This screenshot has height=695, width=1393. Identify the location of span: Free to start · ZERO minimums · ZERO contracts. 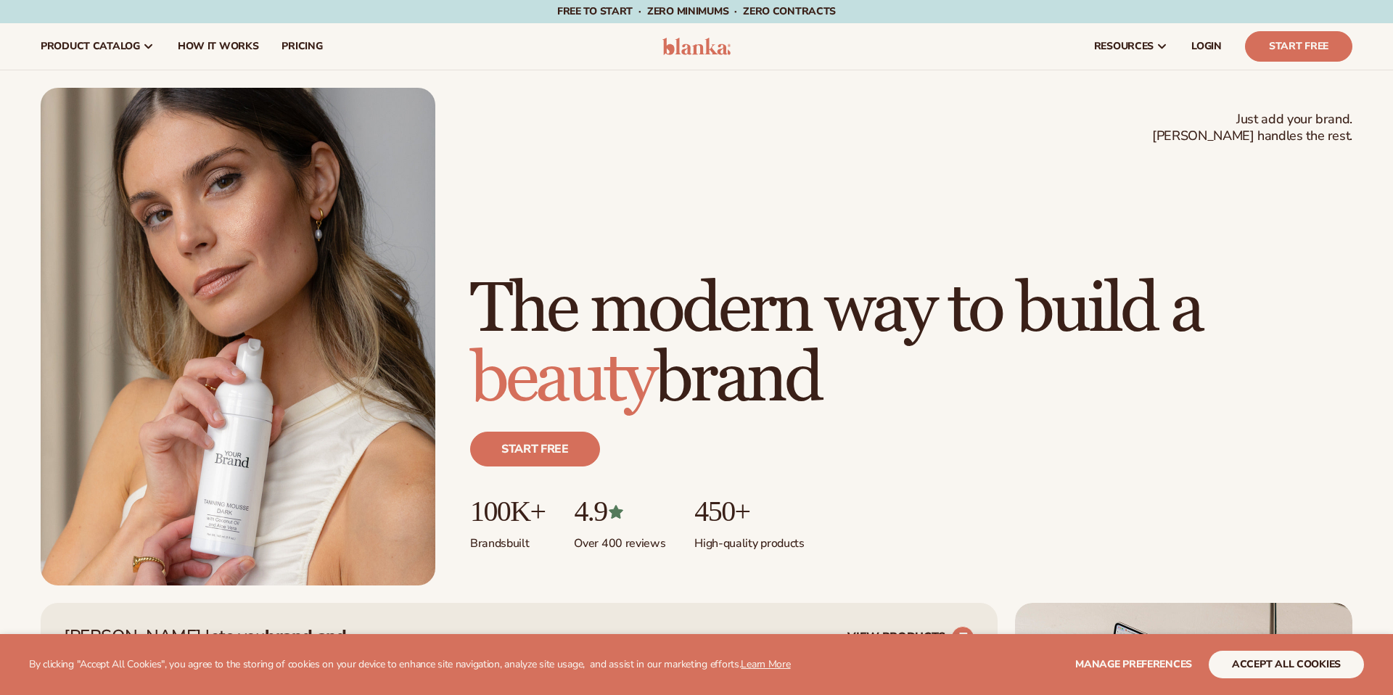
(696, 11).